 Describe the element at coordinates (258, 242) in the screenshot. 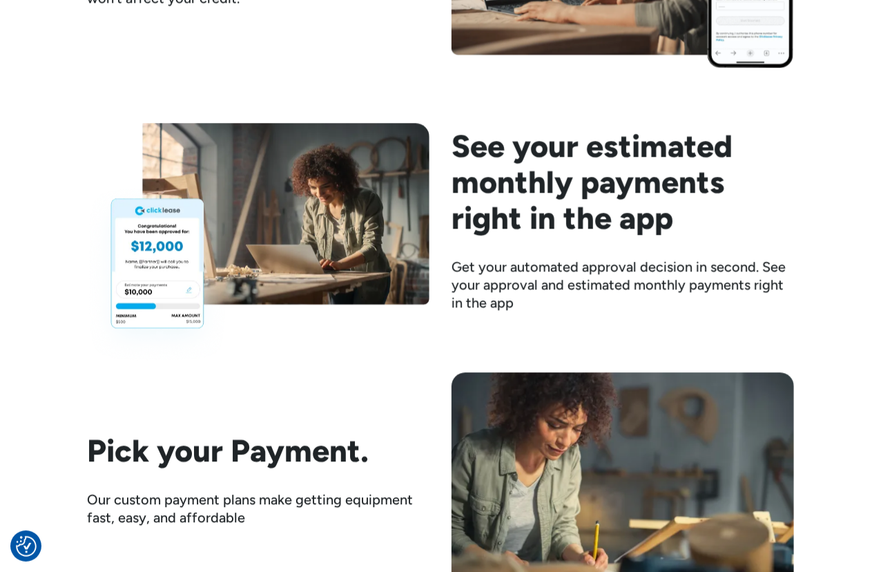

I see `img: woodworker looking at her laptop` at that location.